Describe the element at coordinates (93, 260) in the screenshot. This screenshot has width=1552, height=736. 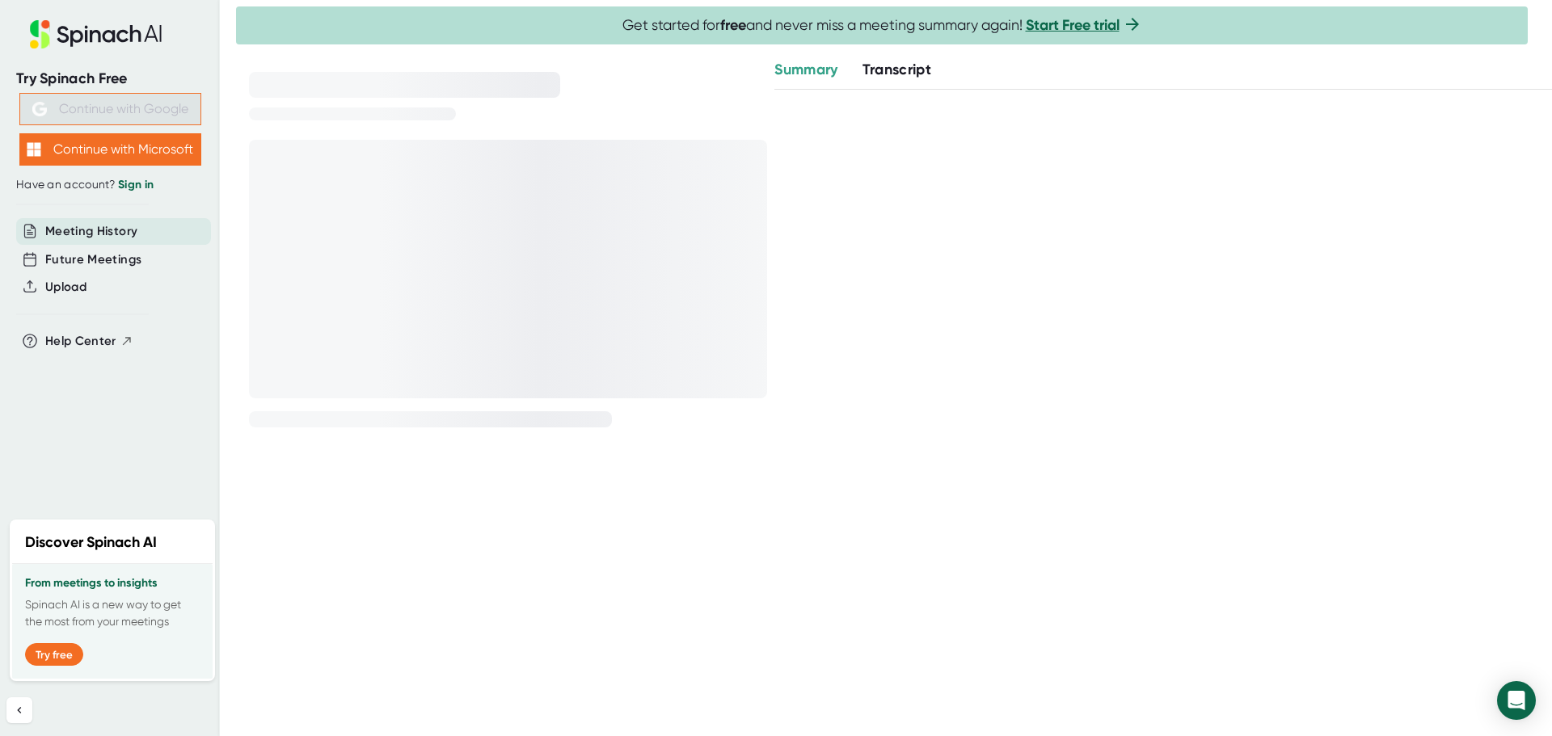
I see `button: Future Meetings` at that location.